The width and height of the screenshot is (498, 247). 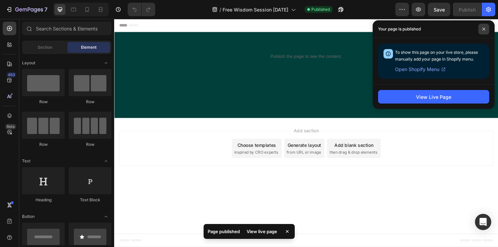 What do you see at coordinates (436, 56) in the screenshot?
I see `span: To show this page on your live store, please manually add your page in Shopify menu.` at bounding box center [436, 56].